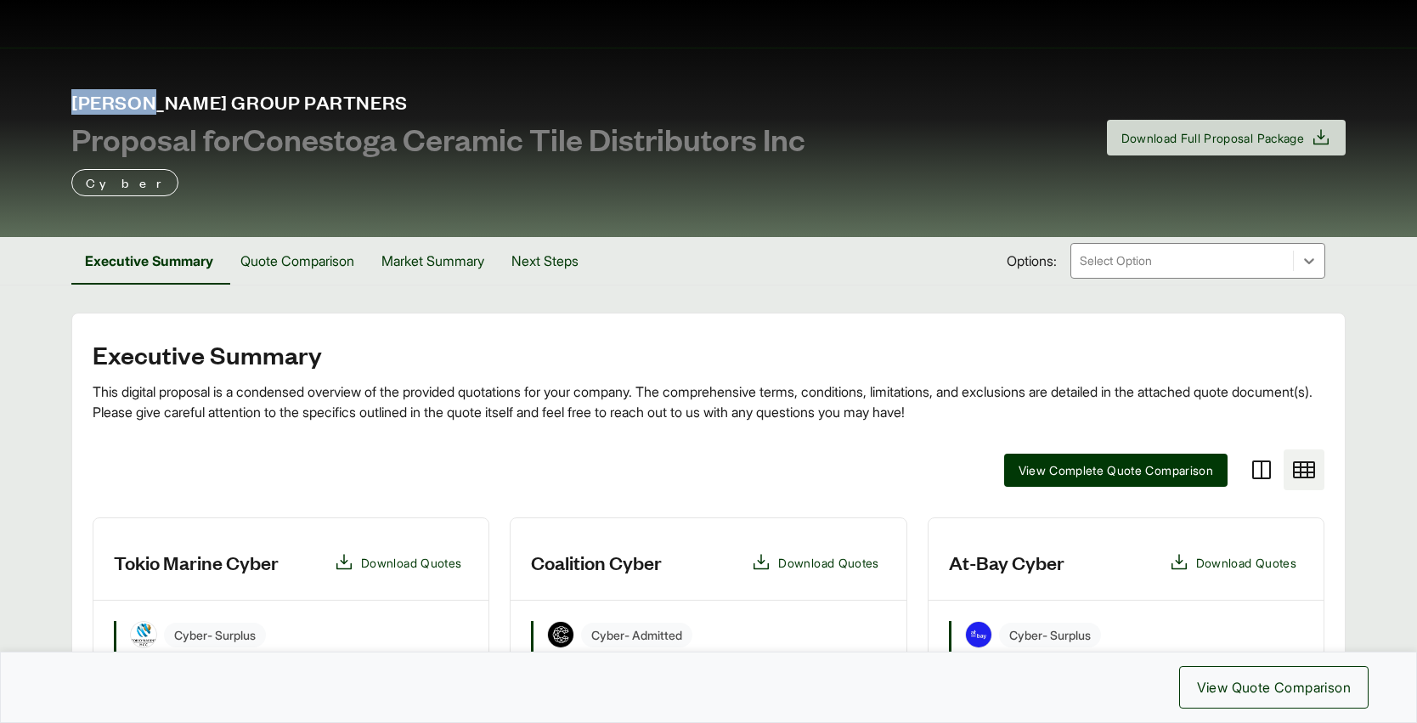  Describe the element at coordinates (1273, 687) in the screenshot. I see `span: View Quote Comparison` at that location.